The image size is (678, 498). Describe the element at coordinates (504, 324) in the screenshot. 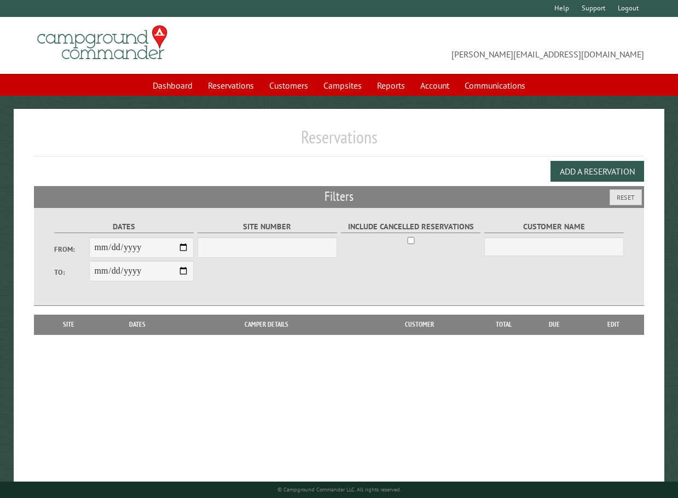

I see `th: Total` at that location.